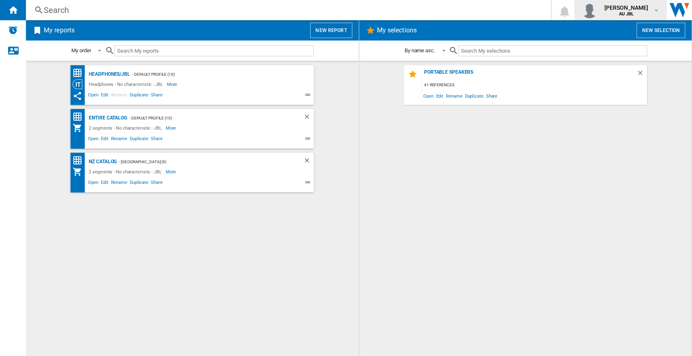 This screenshot has width=692, height=356. What do you see at coordinates (397, 30) in the screenshot?
I see `h2: My selections` at bounding box center [397, 30].